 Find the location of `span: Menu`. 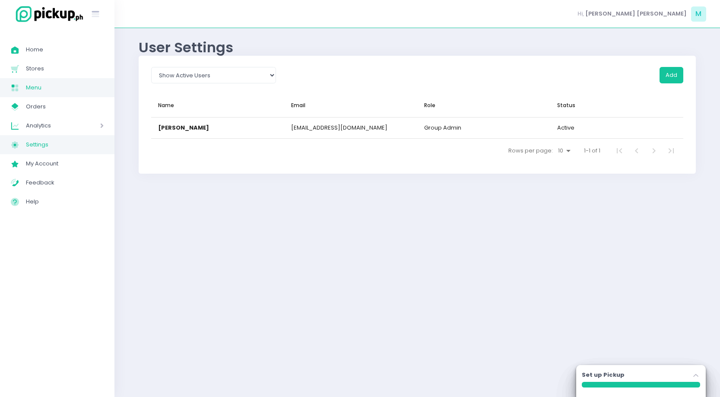

span: Menu is located at coordinates (65, 88).